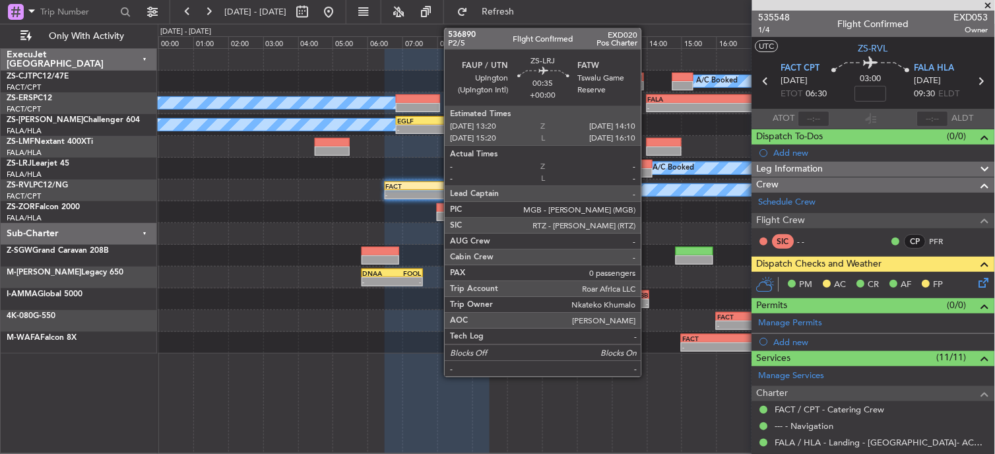 The image size is (995, 454). What do you see at coordinates (57, 251) in the screenshot?
I see `a: Z-SGWGrand Caravan 208B` at bounding box center [57, 251].